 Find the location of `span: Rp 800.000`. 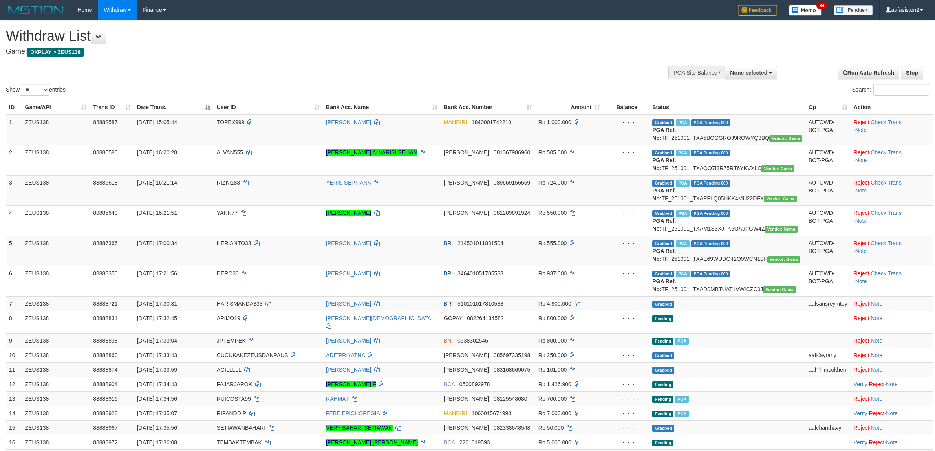

span: Rp 800.000 is located at coordinates (553, 341).